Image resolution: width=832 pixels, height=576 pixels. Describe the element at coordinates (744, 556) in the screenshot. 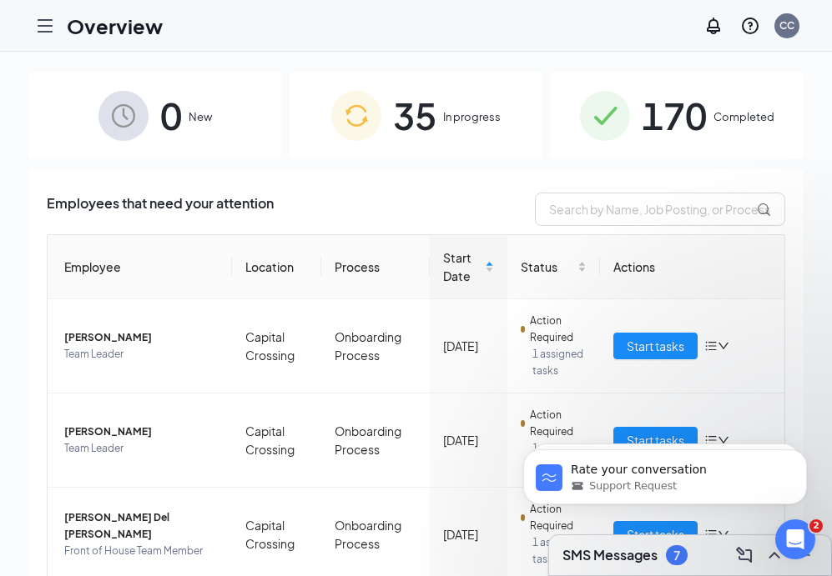

I see `button: ComposeMessage` at that location.